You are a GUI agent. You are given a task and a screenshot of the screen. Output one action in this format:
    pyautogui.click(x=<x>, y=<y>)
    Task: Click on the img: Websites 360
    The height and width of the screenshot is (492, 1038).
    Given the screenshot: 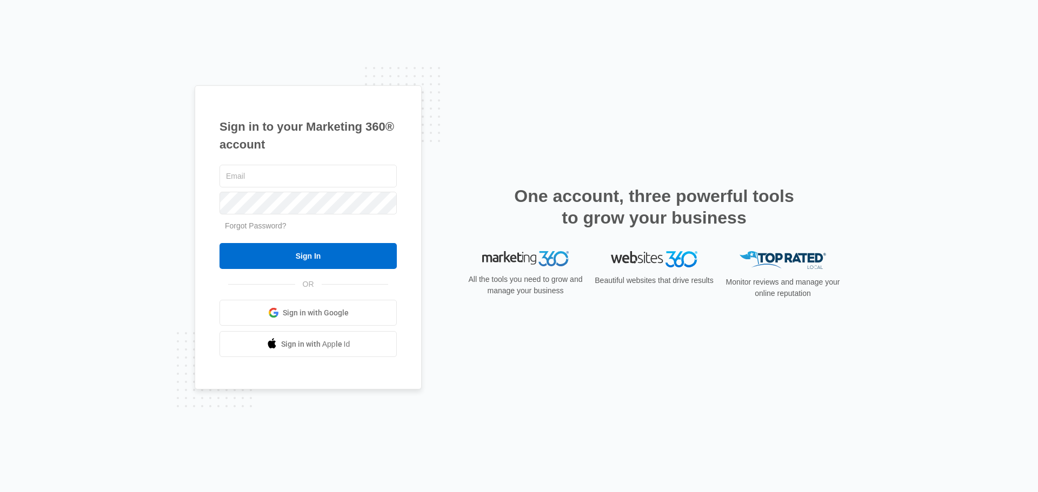 What is the action you would take?
    pyautogui.click(x=654, y=259)
    